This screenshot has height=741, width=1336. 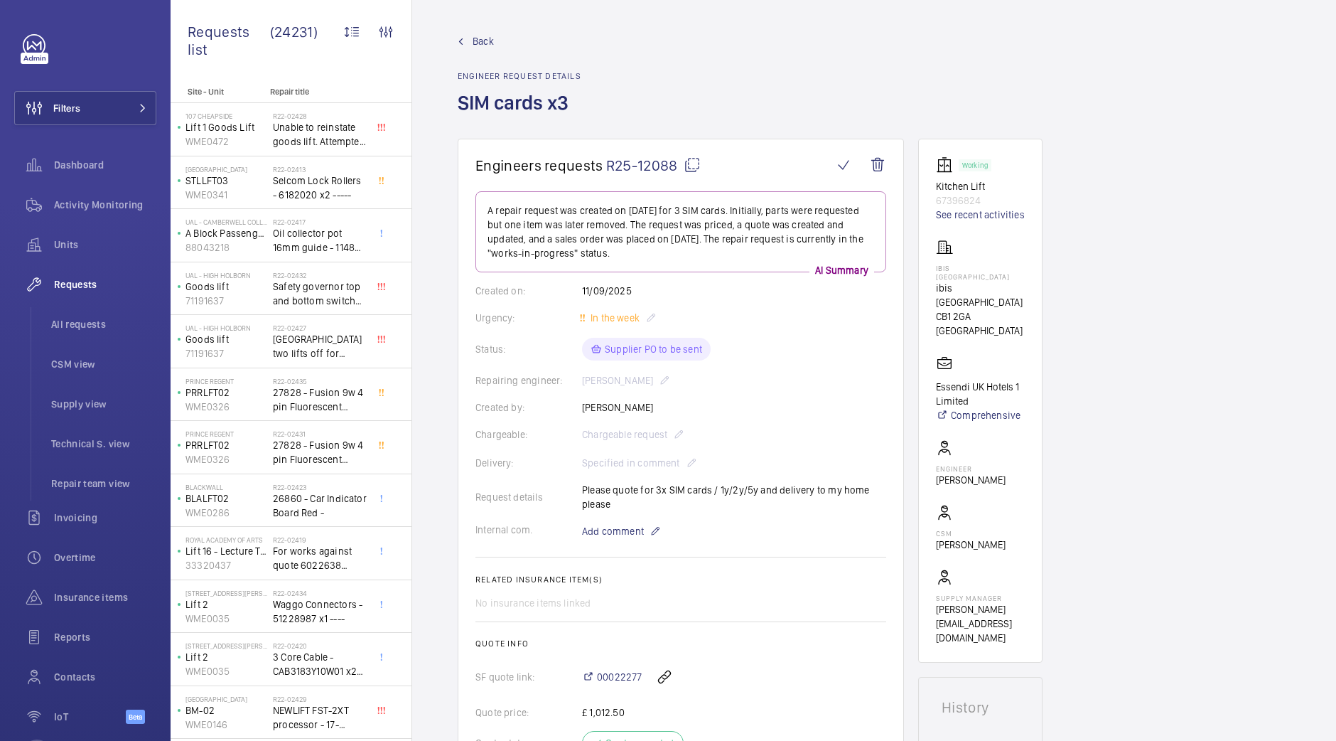 What do you see at coordinates (320, 505) in the screenshot?
I see `span: 26860 - Car Indicator Board Red -` at bounding box center [320, 505].